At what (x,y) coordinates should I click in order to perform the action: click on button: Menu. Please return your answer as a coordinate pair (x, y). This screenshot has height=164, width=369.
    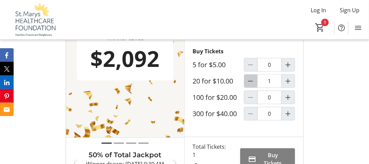
    Looking at the image, I should click on (358, 28).